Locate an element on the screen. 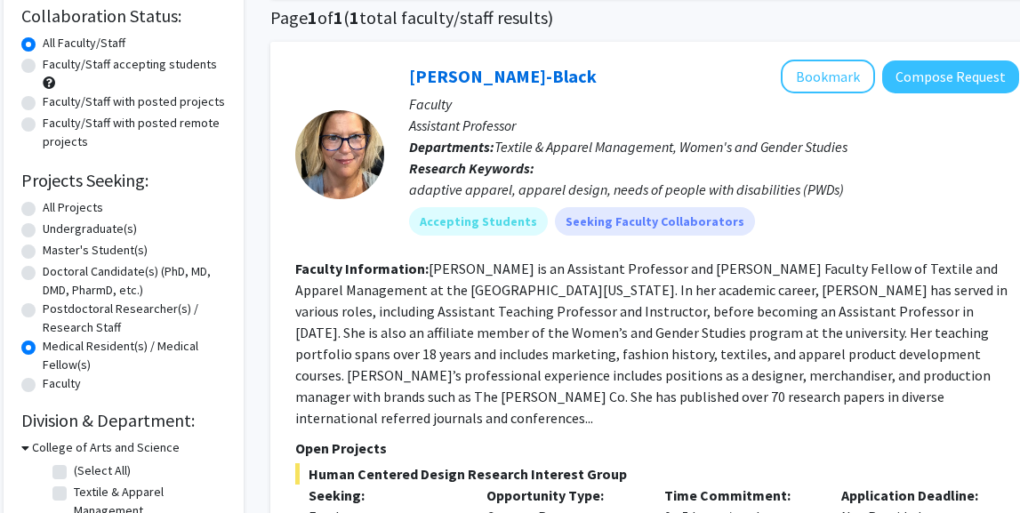 This screenshot has width=1020, height=513. h2: Division & Department: is located at coordinates (124, 421).